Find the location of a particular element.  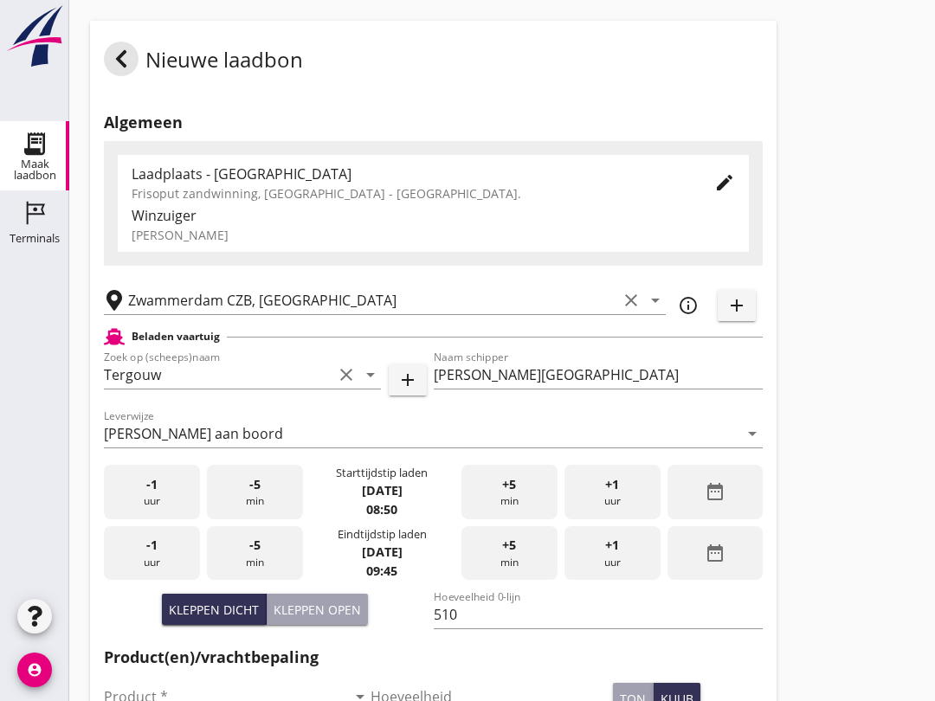

div: Eindtijdstip laden is located at coordinates (382, 534).